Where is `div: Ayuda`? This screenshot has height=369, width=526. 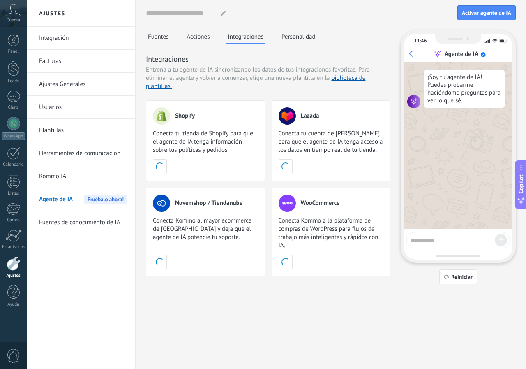 div: Ayuda is located at coordinates (14, 304).